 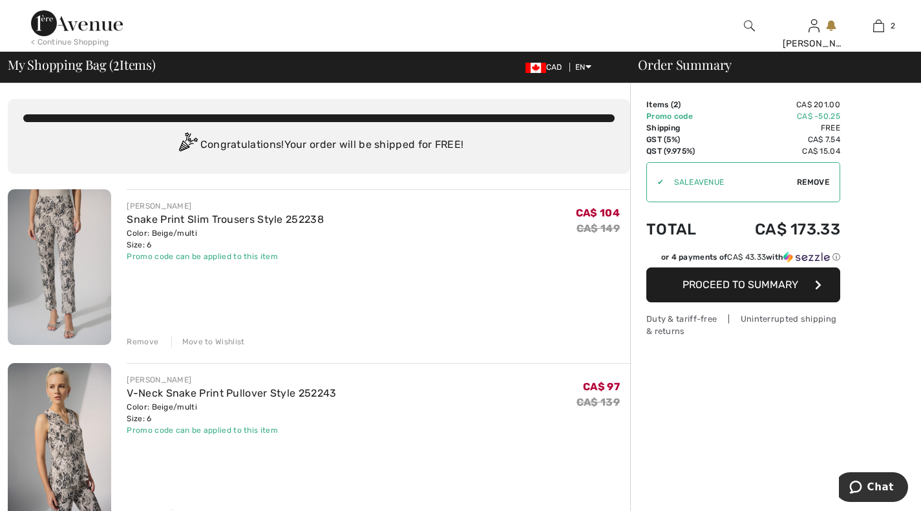 What do you see at coordinates (749, 26) in the screenshot?
I see `img: search the website` at bounding box center [749, 26].